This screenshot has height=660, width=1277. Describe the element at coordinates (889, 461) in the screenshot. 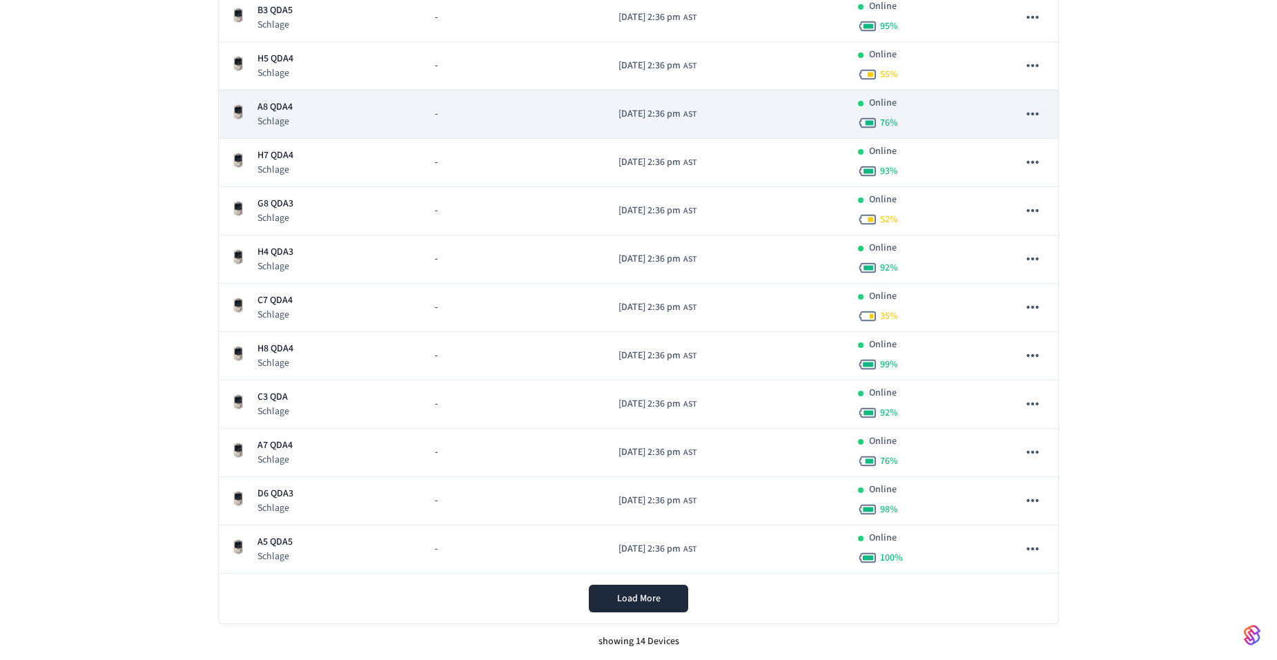

I see `span: 76 %` at that location.